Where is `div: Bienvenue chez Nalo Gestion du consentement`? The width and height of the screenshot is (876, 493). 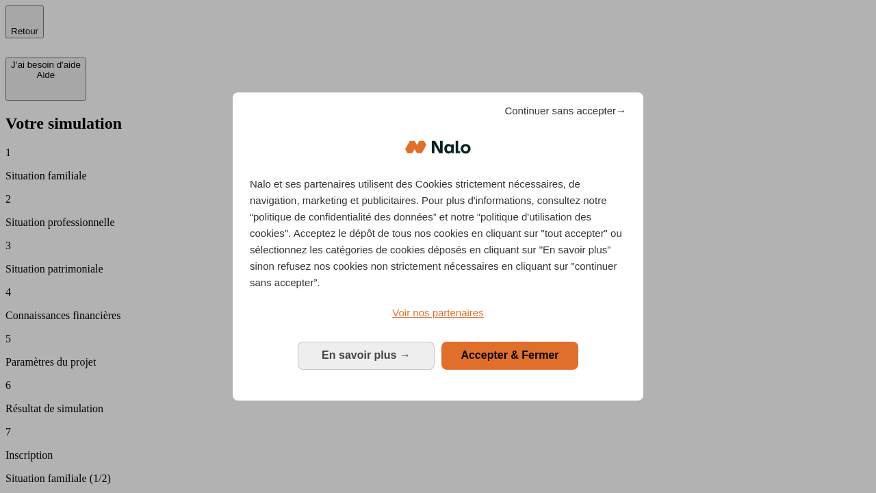 div: Bienvenue chez Nalo Gestion du consentement is located at coordinates (438, 246).